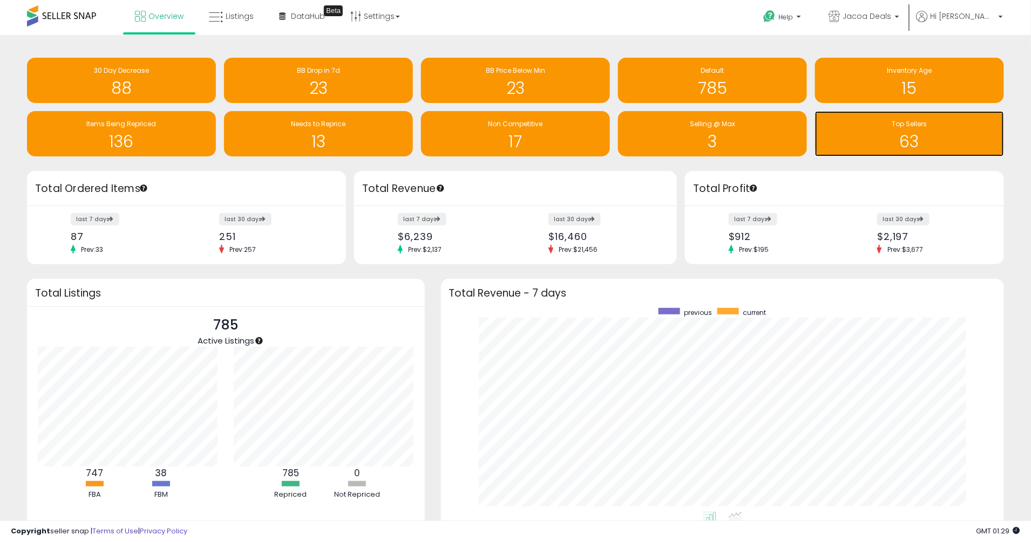  Describe the element at coordinates (578, 249) in the screenshot. I see `span: Prev: $21,456` at that location.